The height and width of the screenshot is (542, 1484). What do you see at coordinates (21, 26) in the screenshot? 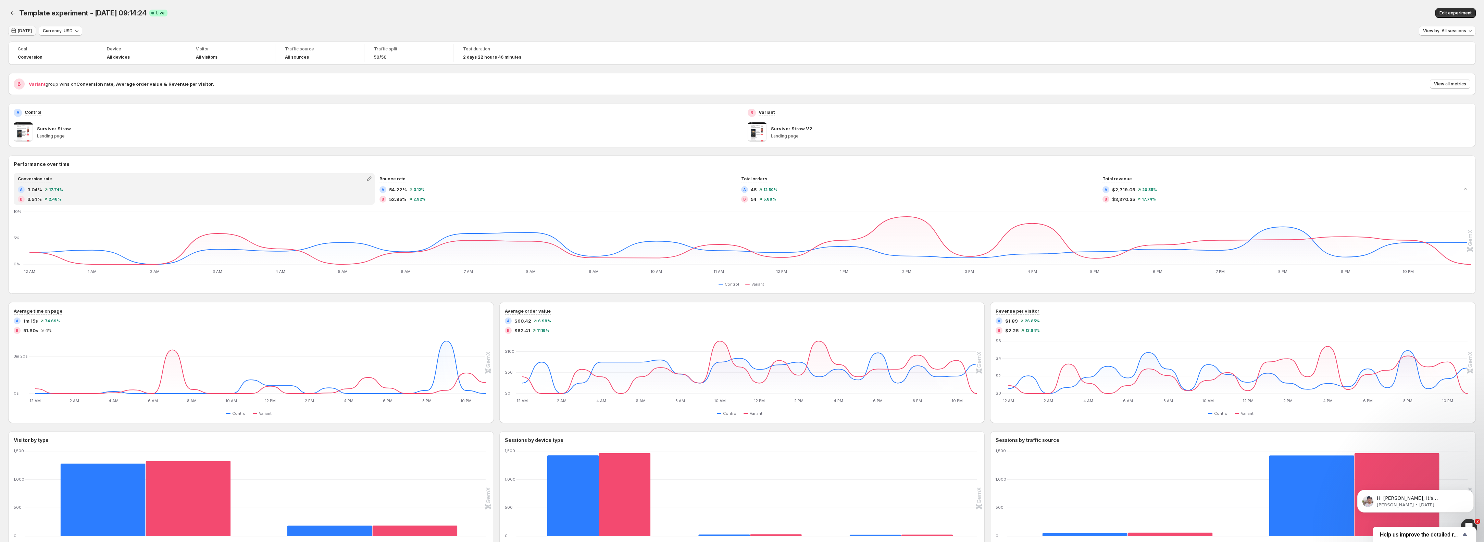
I see `img: Profile image for Antony` at bounding box center [21, 26].